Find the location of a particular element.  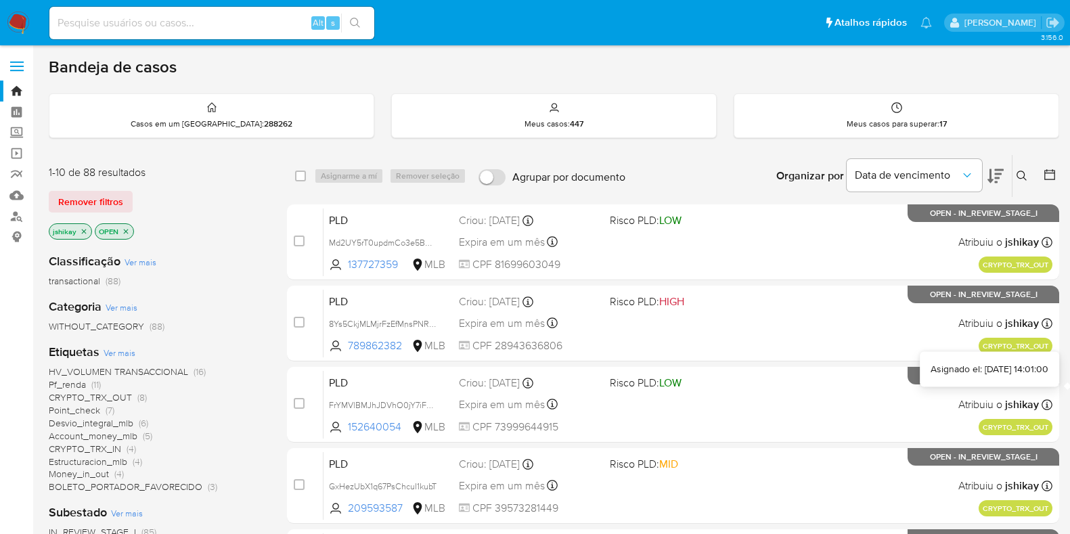

span: Alt is located at coordinates (318, 22).